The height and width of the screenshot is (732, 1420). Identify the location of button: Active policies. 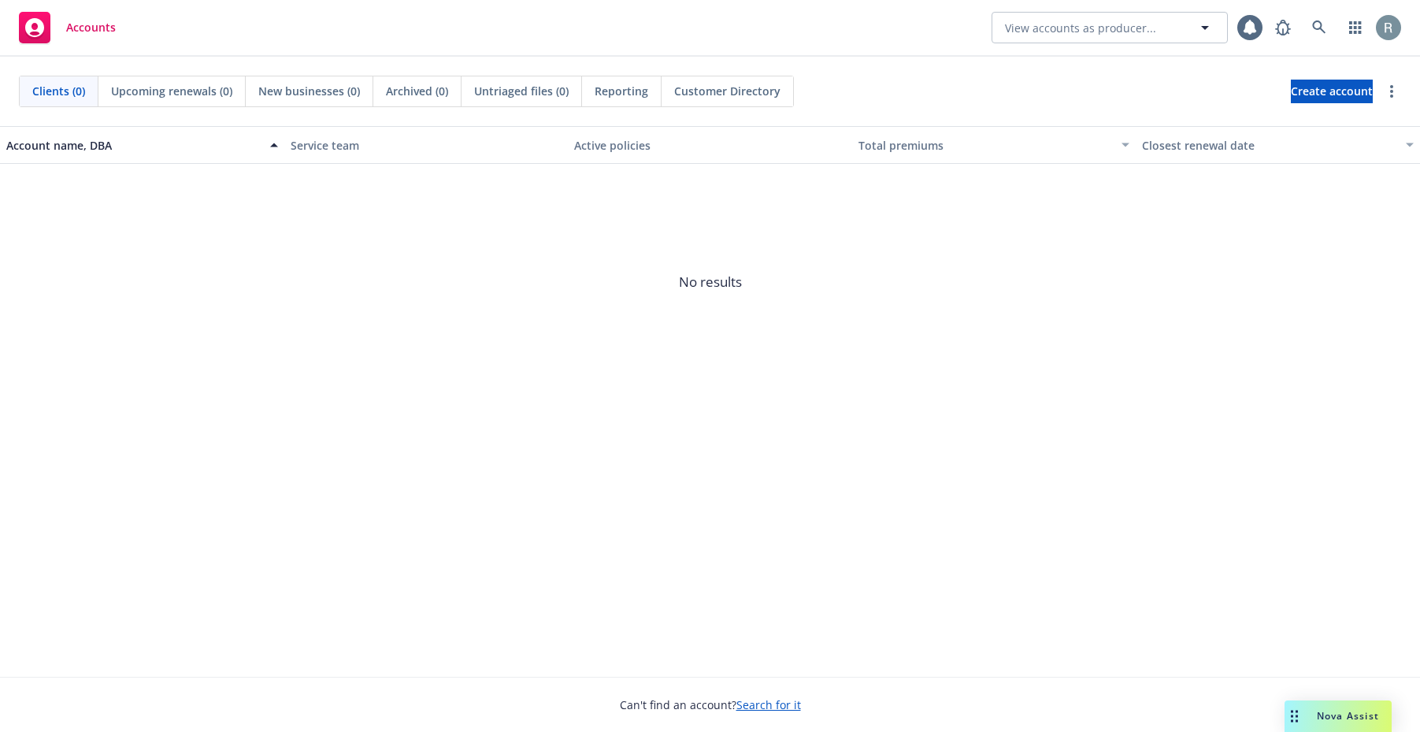
(710, 145).